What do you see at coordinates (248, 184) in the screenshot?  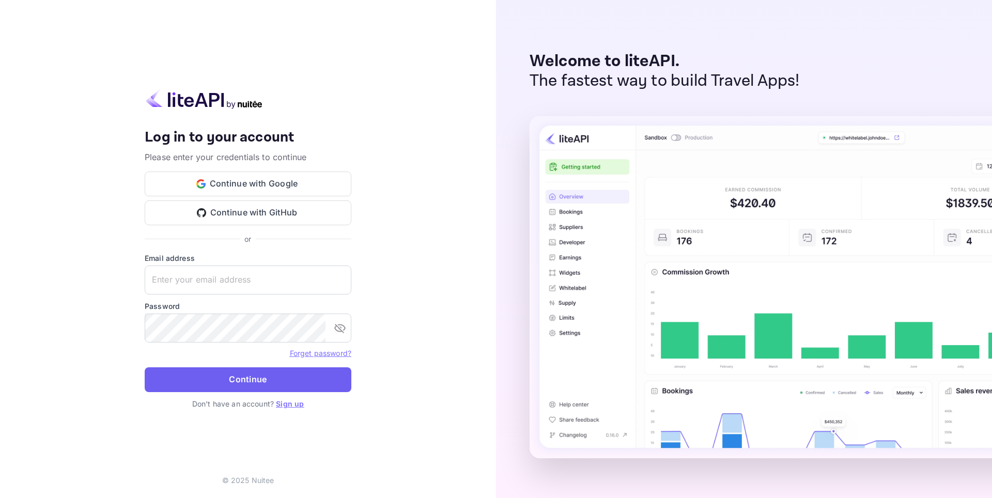 I see `button: Continue with Google` at bounding box center [248, 184].